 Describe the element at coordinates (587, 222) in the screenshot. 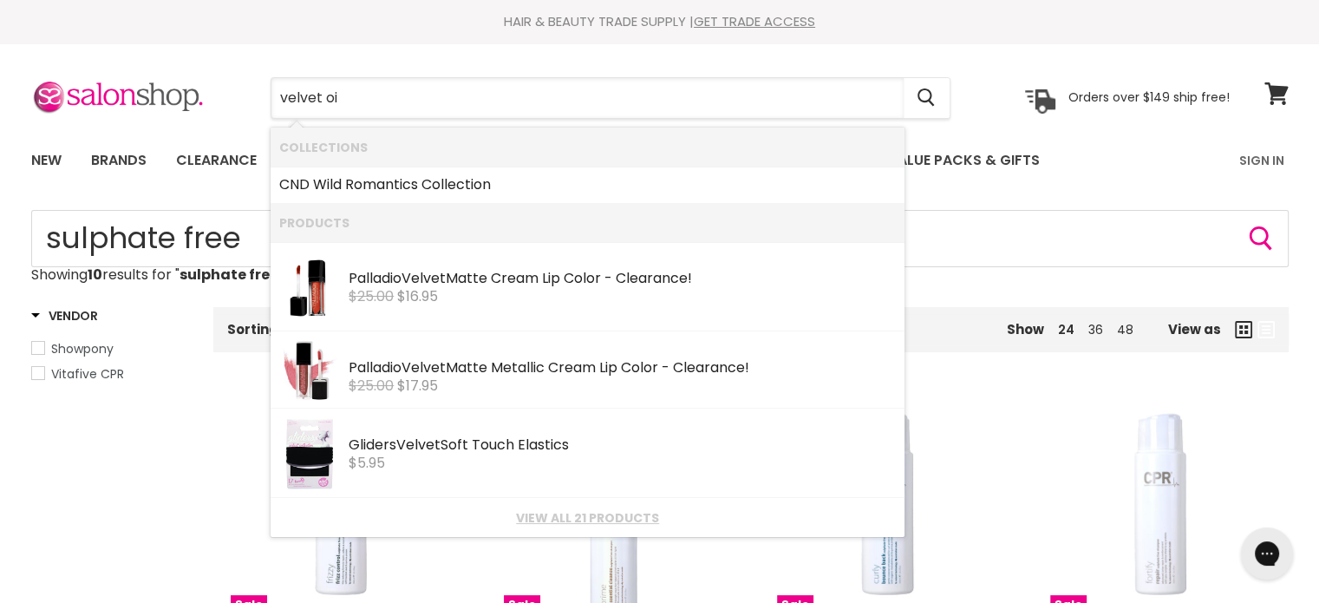

I see `li: Products` at that location.